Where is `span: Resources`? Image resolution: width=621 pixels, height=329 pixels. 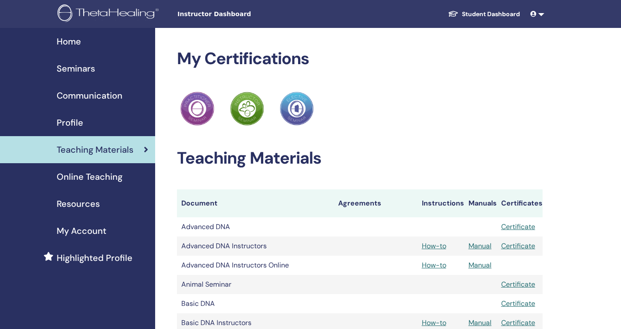 span: Resources is located at coordinates (78, 203).